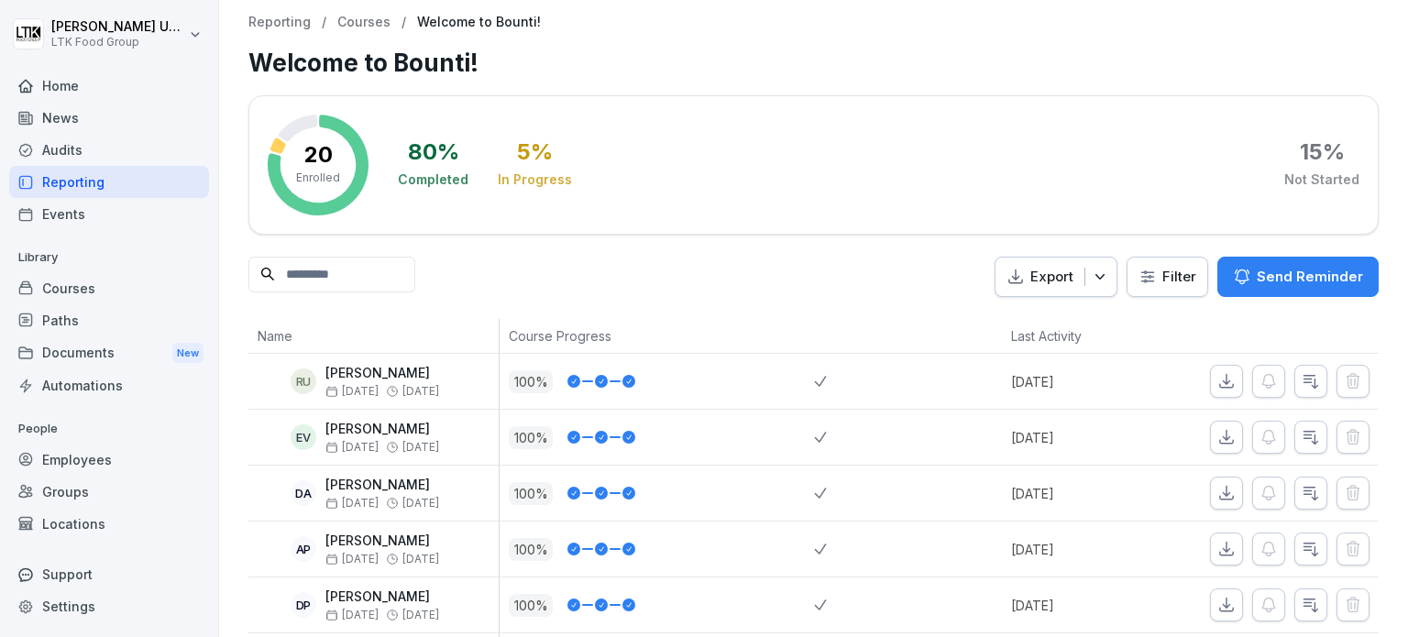 Image resolution: width=1408 pixels, height=637 pixels. What do you see at coordinates (109, 523) in the screenshot?
I see `a: Locations` at bounding box center [109, 523].